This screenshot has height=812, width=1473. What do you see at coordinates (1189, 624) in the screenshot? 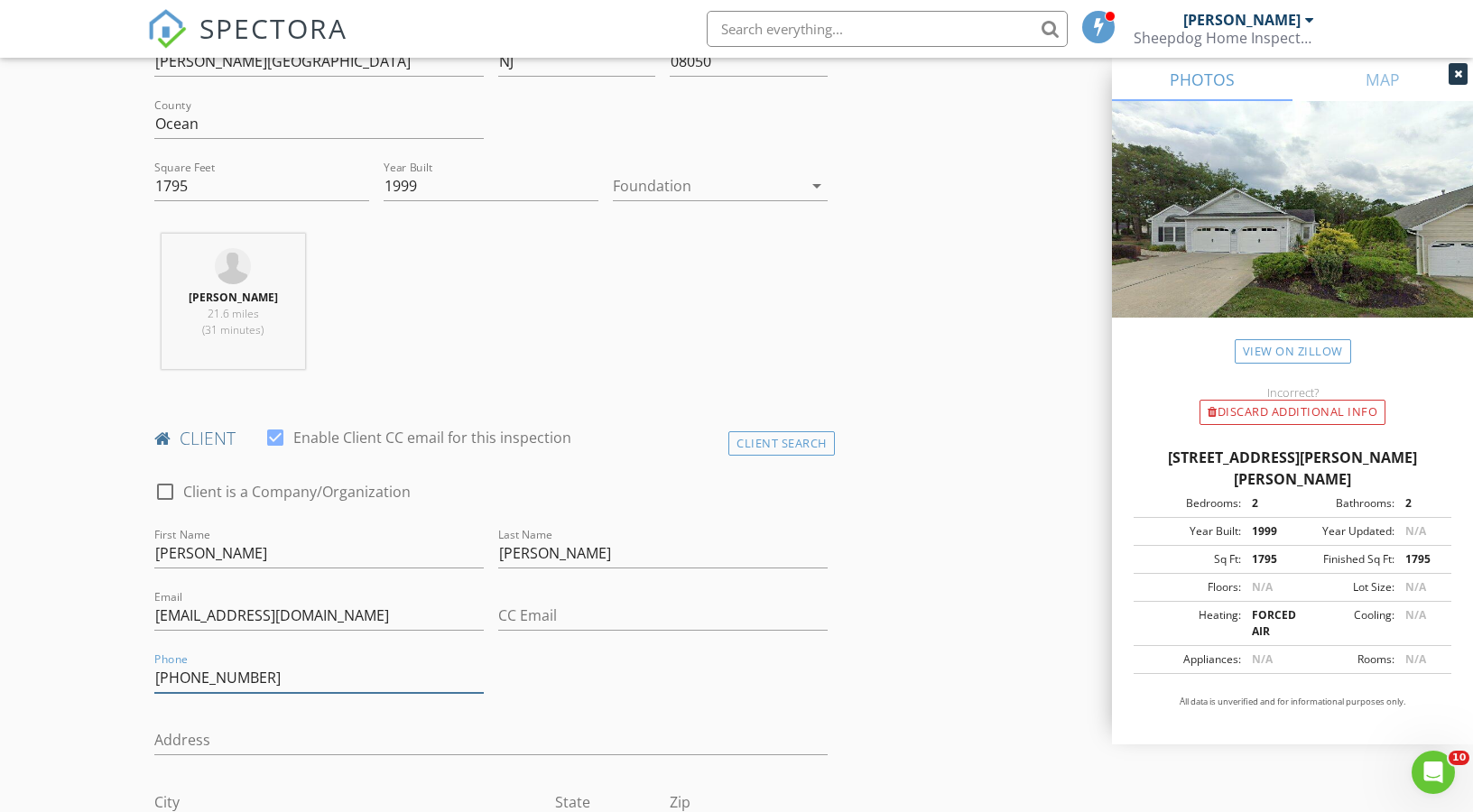
I see `div: Heating:` at bounding box center [1189, 624].